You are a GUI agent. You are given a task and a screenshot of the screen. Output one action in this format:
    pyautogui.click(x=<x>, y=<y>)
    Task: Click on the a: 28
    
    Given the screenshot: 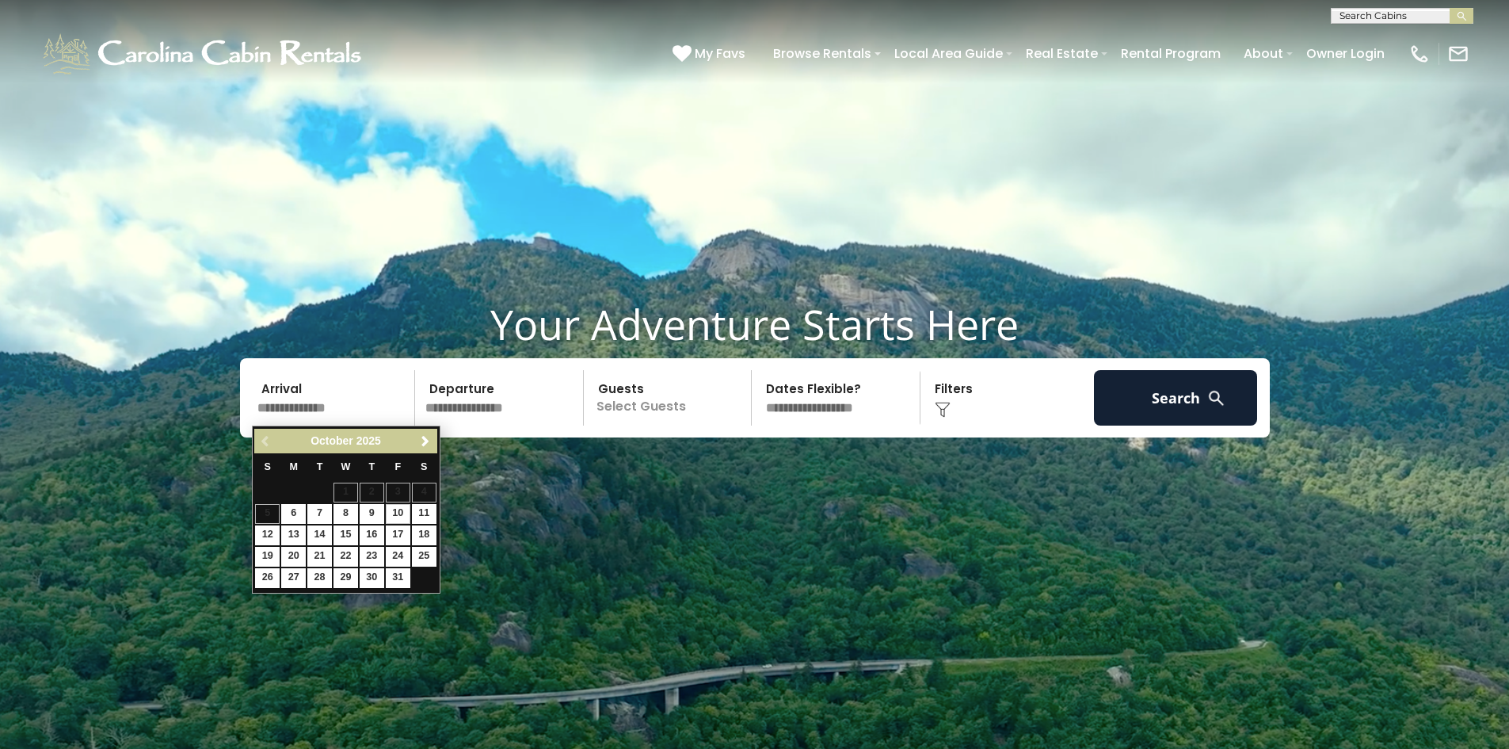 What is the action you would take?
    pyautogui.click(x=319, y=578)
    